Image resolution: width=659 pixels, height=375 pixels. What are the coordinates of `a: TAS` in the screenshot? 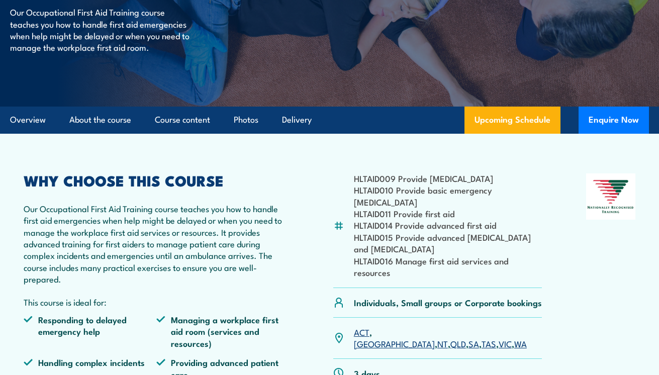 It's located at (488, 343).